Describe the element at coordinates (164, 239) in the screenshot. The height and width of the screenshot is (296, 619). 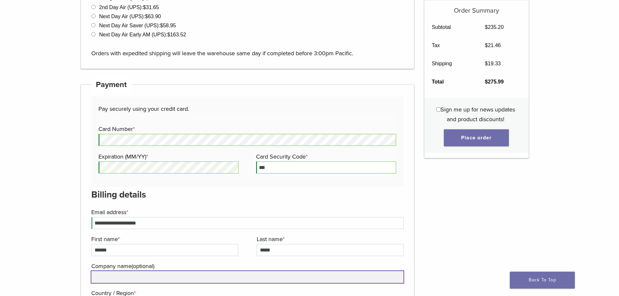
I see `label: First name` at that location.